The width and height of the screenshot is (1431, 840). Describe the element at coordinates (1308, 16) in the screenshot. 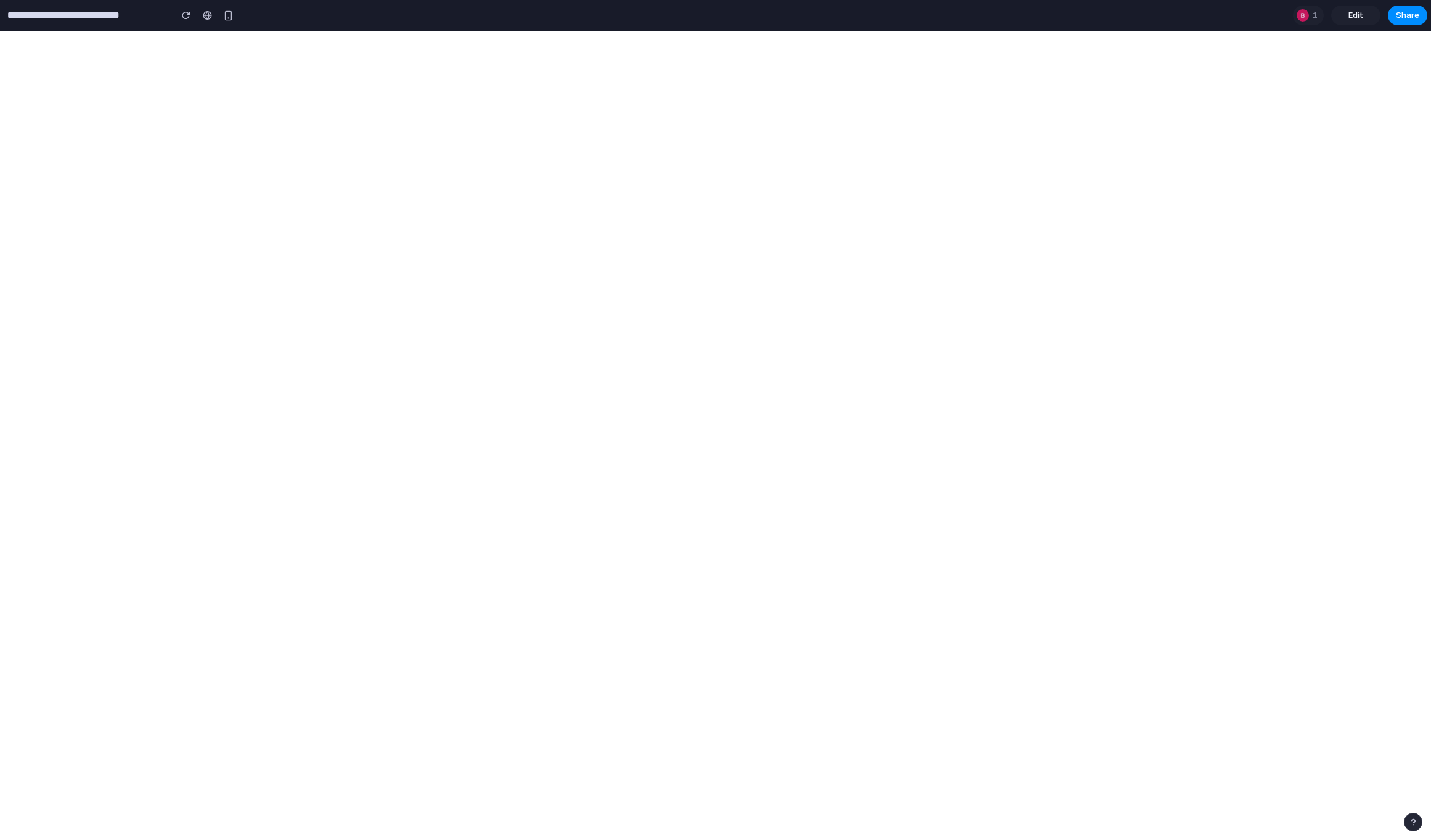

I see `div: 1` at that location.